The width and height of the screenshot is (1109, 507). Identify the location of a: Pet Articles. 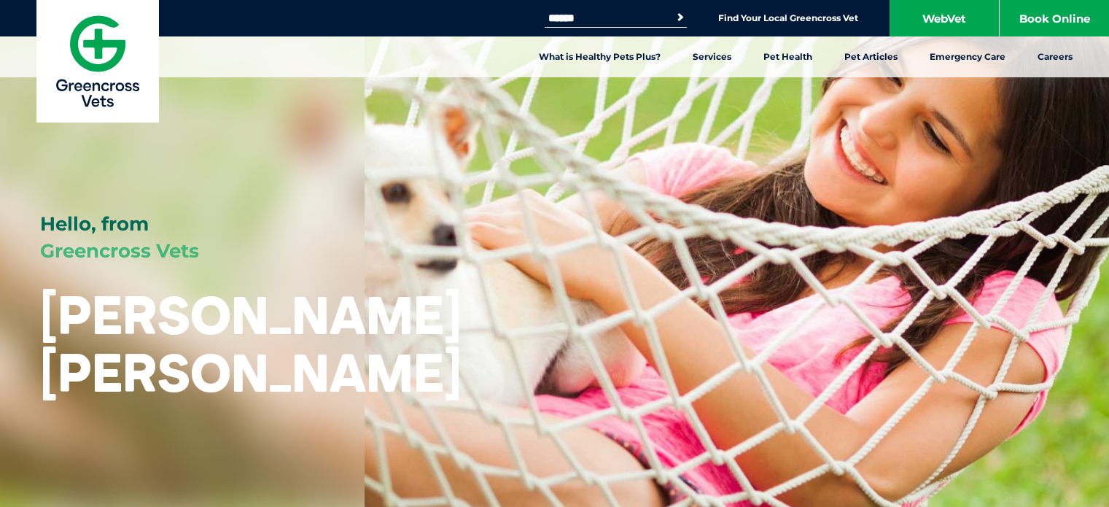
(871, 57).